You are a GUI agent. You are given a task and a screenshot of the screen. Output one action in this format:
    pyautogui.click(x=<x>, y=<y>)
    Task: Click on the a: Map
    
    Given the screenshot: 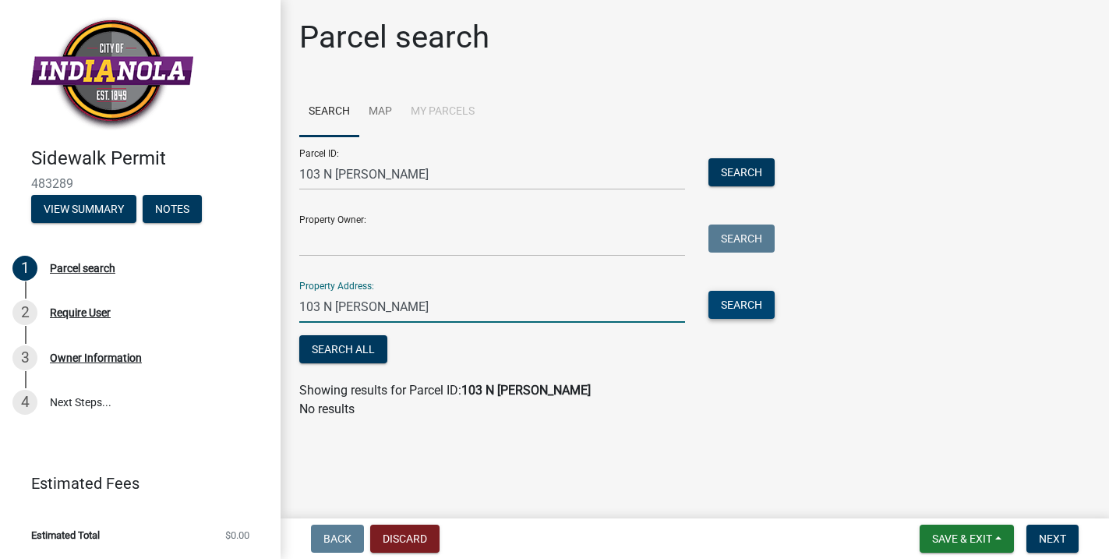 What is the action you would take?
    pyautogui.click(x=380, y=112)
    